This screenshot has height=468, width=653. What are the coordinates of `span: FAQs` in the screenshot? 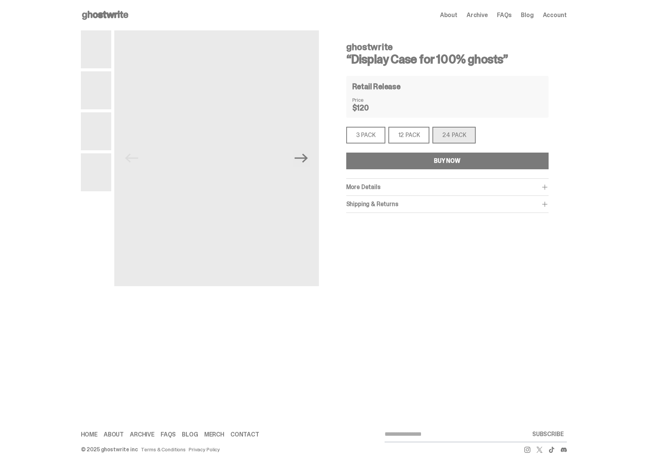 It's located at (504, 15).